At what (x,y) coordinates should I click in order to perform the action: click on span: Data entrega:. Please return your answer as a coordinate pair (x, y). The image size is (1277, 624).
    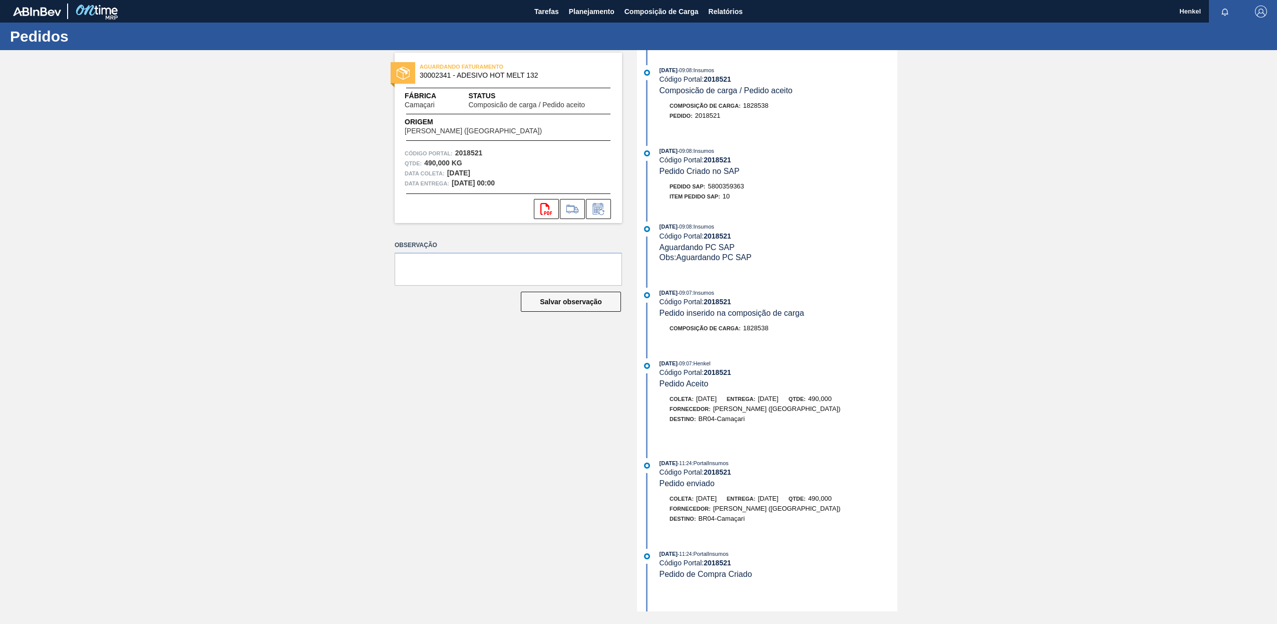
    Looking at the image, I should click on (427, 183).